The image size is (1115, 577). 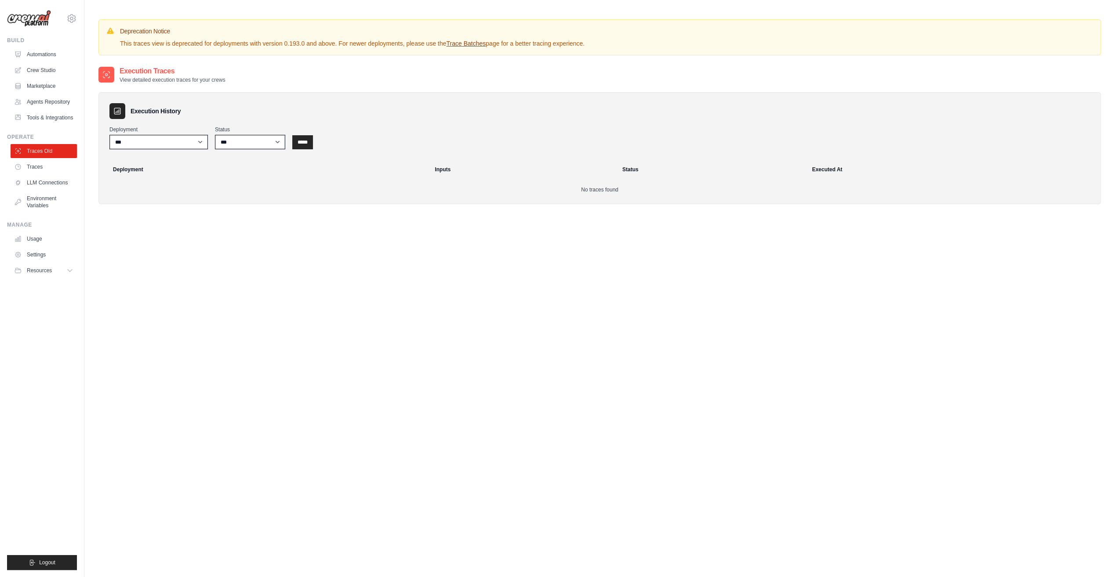 What do you see at coordinates (172, 71) in the screenshot?
I see `h2: Execution Traces` at bounding box center [172, 71].